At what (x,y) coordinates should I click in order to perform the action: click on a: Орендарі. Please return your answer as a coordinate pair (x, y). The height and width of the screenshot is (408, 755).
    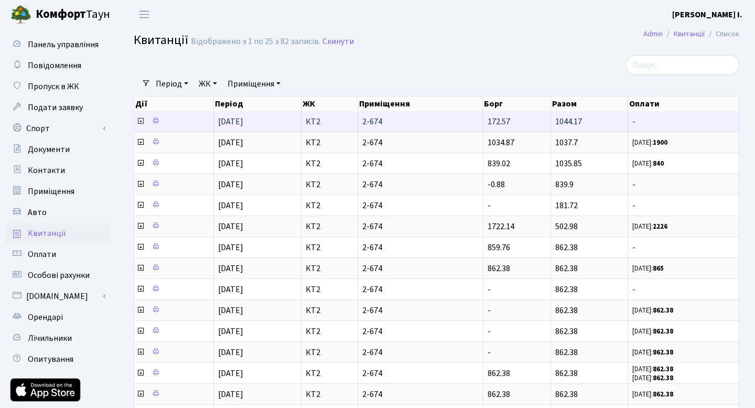
    Looking at the image, I should click on (58, 317).